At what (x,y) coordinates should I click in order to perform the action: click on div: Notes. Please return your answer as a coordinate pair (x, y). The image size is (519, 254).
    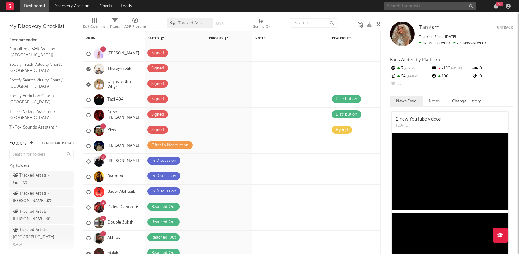
    Looking at the image, I should click on (286, 38).